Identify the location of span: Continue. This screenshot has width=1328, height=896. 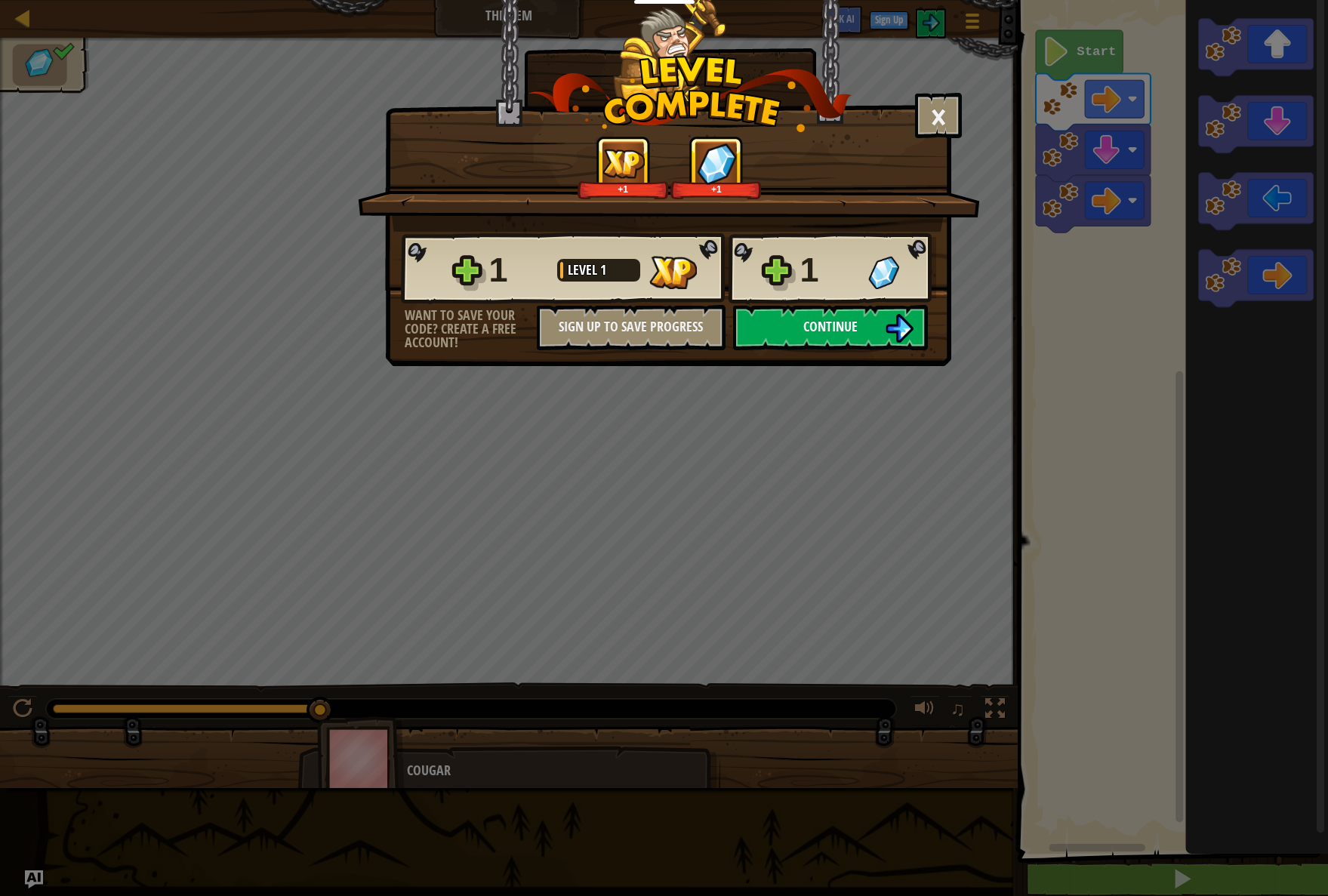
(831, 326).